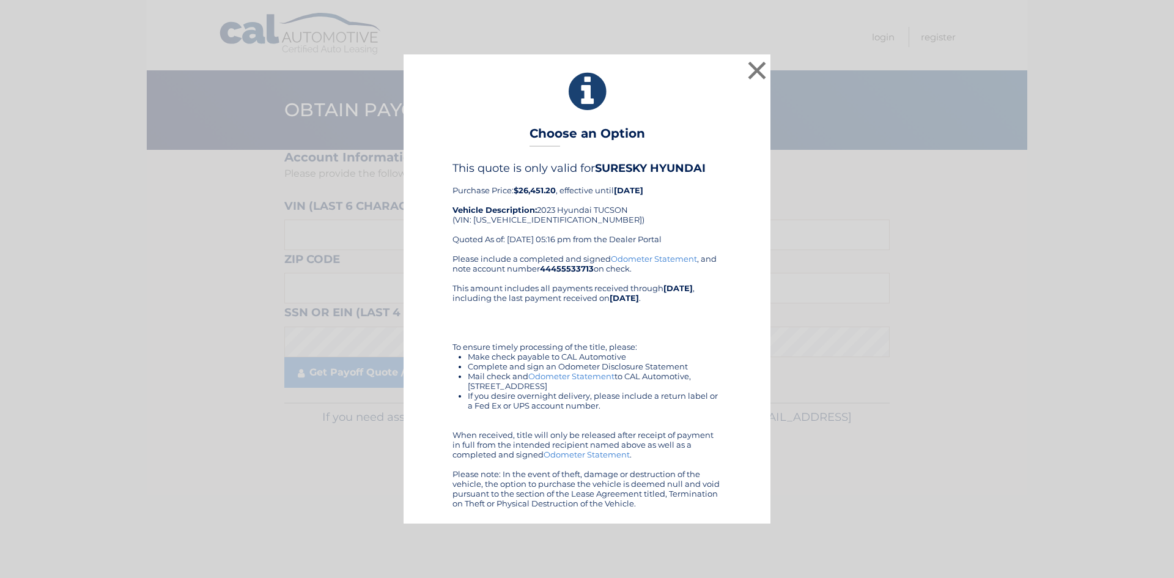 The width and height of the screenshot is (1174, 578). What do you see at coordinates (594, 356) in the screenshot?
I see `li: Make check payable to CAL Automotive` at bounding box center [594, 356].